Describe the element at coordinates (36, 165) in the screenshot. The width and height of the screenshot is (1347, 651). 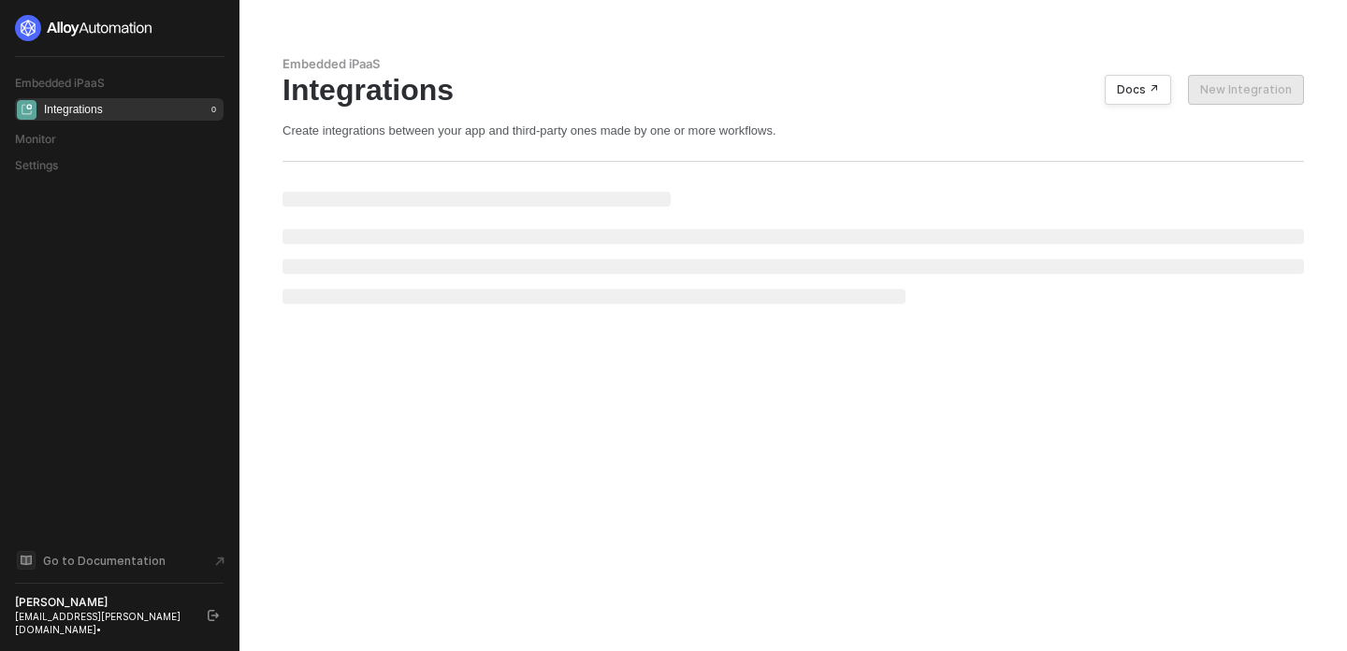
I see `span: Settings` at that location.